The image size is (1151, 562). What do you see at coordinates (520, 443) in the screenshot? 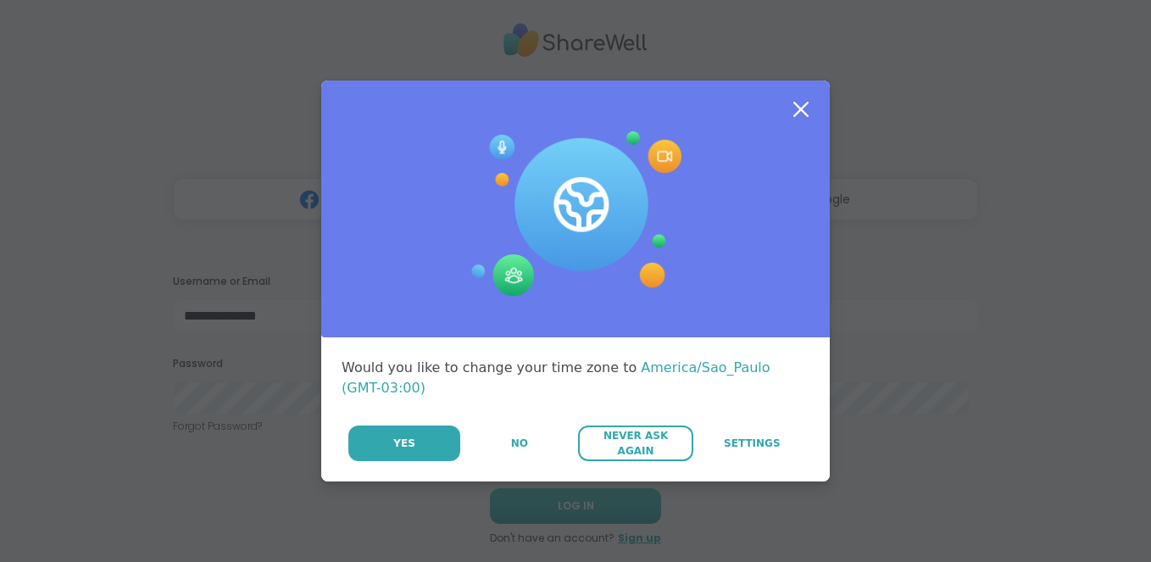
I see `span: No` at bounding box center [520, 443].